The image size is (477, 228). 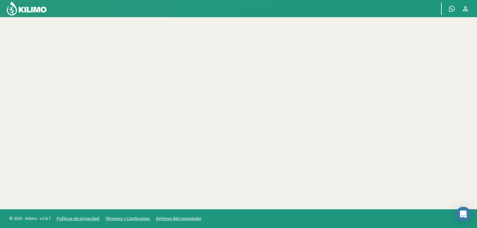 I want to click on a: Defensa del consumidor, so click(x=179, y=218).